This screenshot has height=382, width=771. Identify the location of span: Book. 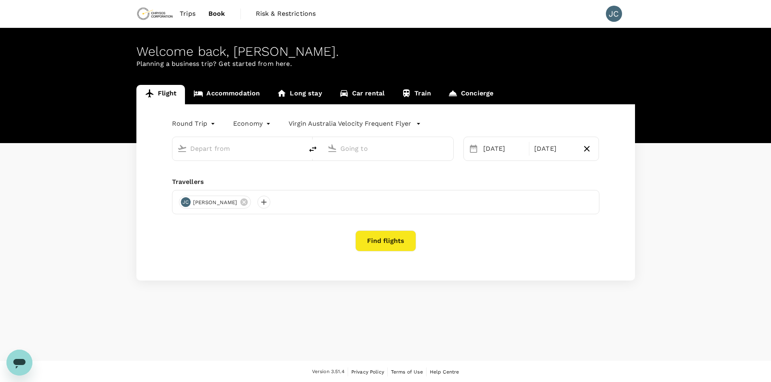
(217, 14).